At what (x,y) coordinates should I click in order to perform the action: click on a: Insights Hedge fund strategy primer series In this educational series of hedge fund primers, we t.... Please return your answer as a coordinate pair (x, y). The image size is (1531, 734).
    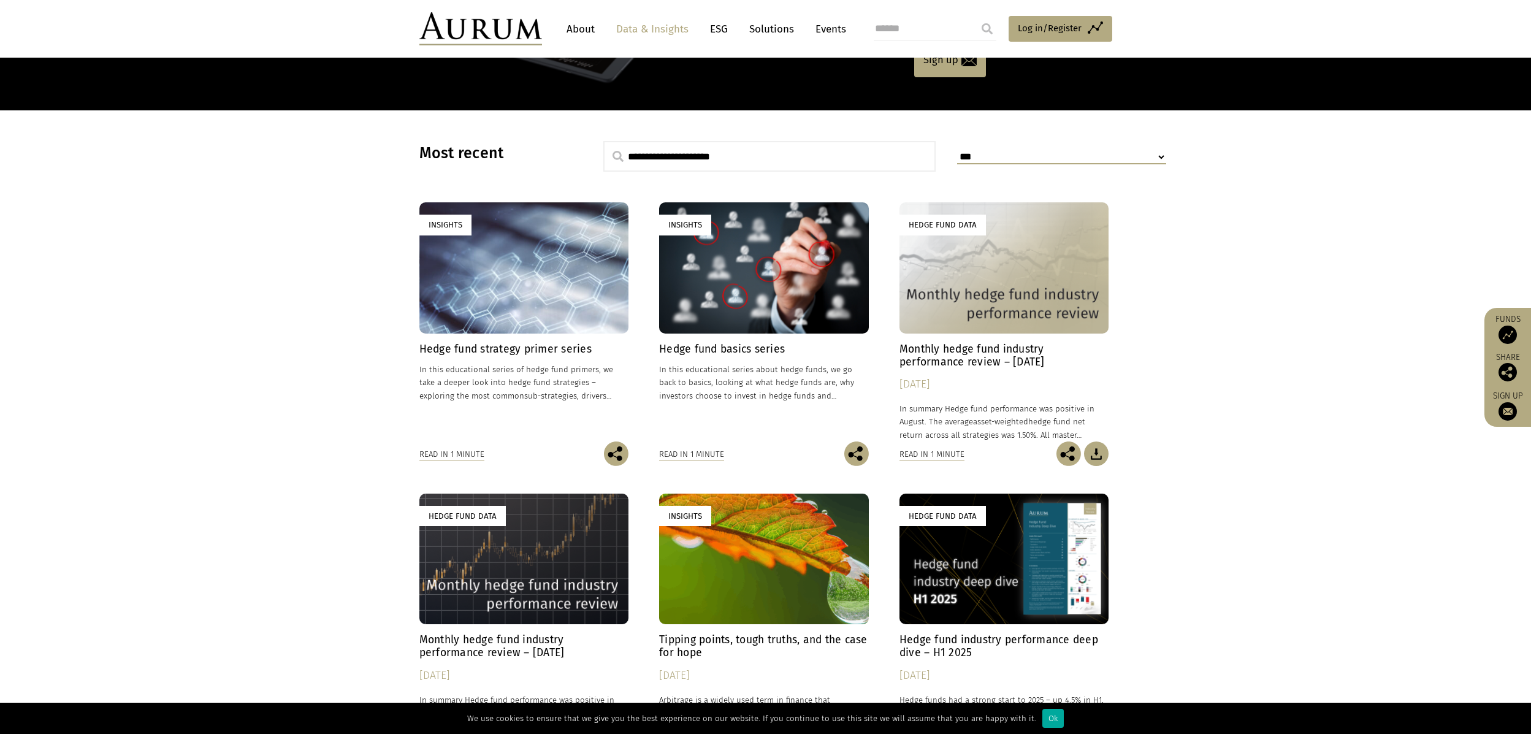
    Looking at the image, I should click on (524, 321).